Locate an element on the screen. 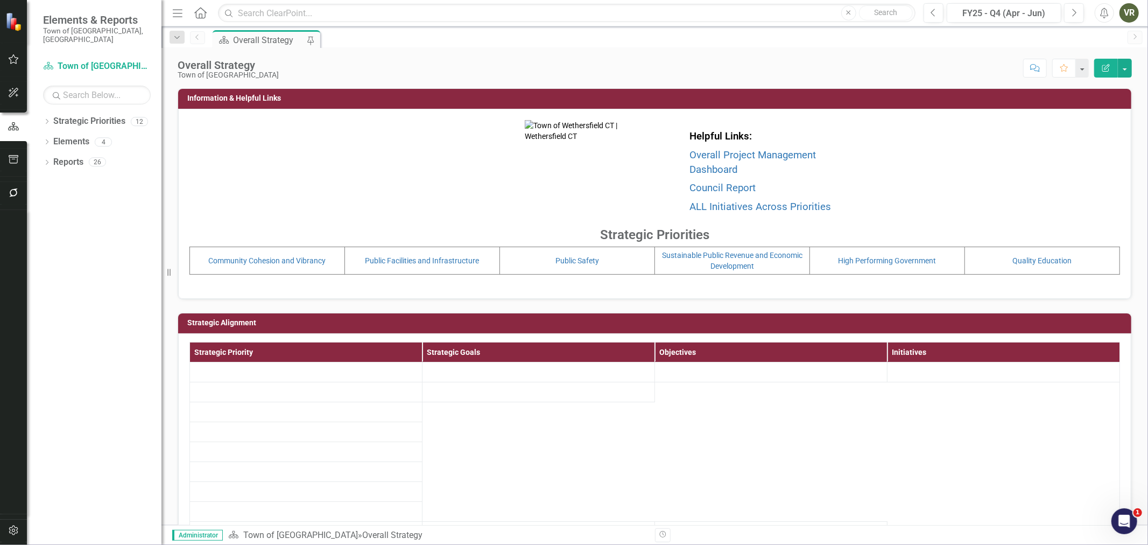 Image resolution: width=1148 pixels, height=545 pixels. a: Public Safety is located at coordinates (577, 261).